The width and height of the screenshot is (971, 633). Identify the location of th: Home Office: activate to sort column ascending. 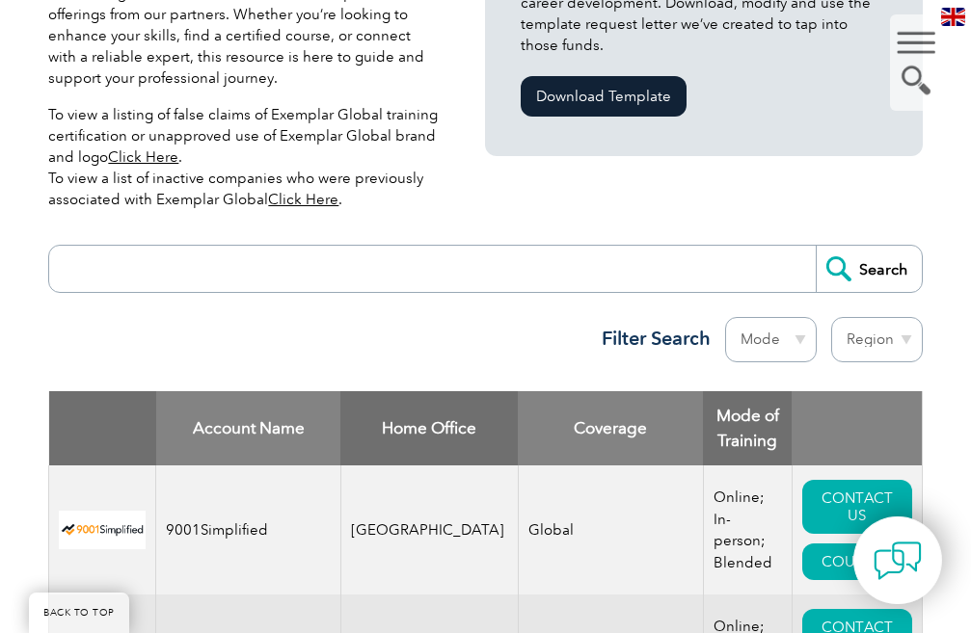
(429, 428).